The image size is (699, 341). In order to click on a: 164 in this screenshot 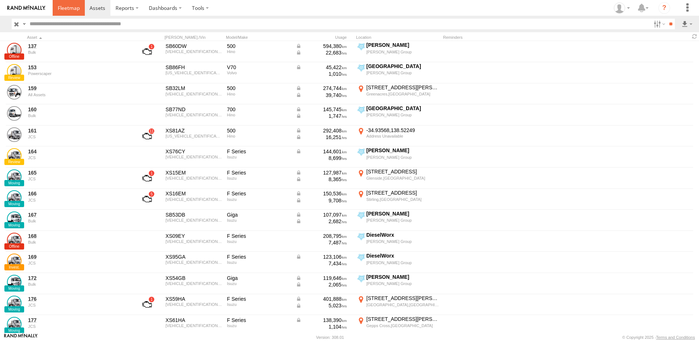, I will do `click(78, 151)`.